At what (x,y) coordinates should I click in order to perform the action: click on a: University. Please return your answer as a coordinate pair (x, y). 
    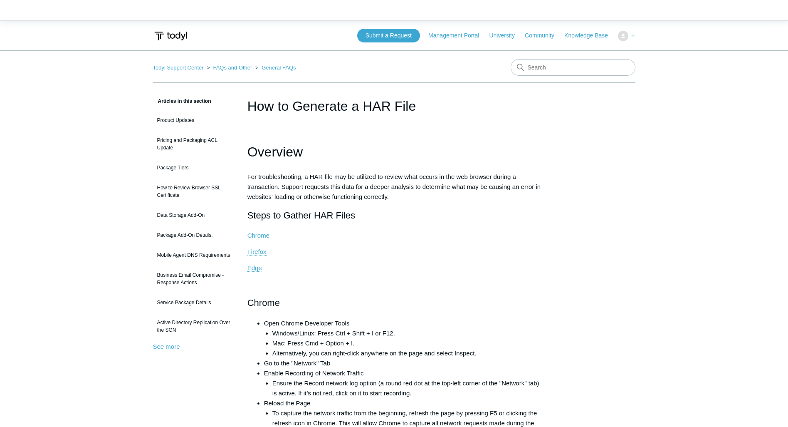
    Looking at the image, I should click on (506, 35).